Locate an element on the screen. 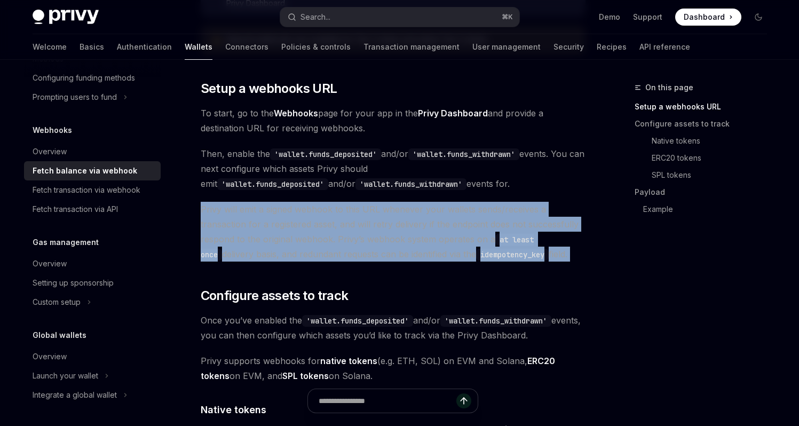 This screenshot has width=799, height=426. a: SPL tokens is located at coordinates (713, 175).